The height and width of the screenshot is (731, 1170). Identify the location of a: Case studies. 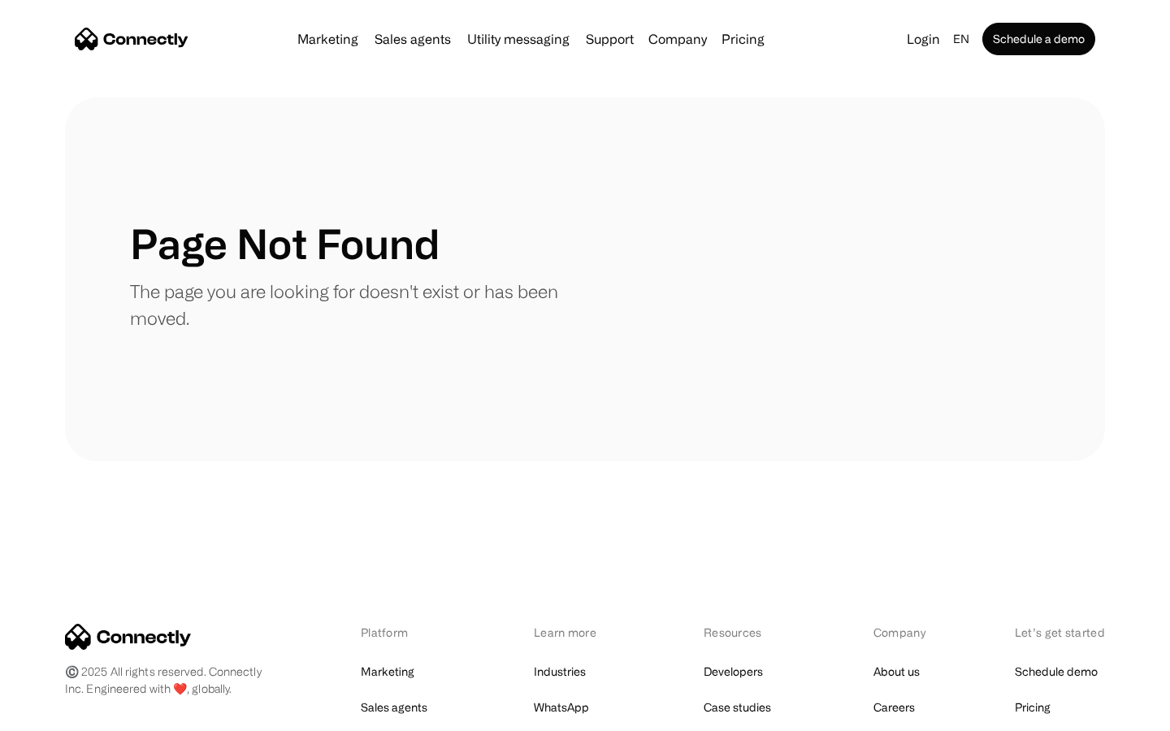
(737, 708).